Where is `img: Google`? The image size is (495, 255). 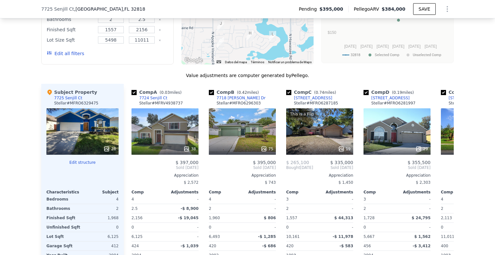
img: Google is located at coordinates (194, 60).